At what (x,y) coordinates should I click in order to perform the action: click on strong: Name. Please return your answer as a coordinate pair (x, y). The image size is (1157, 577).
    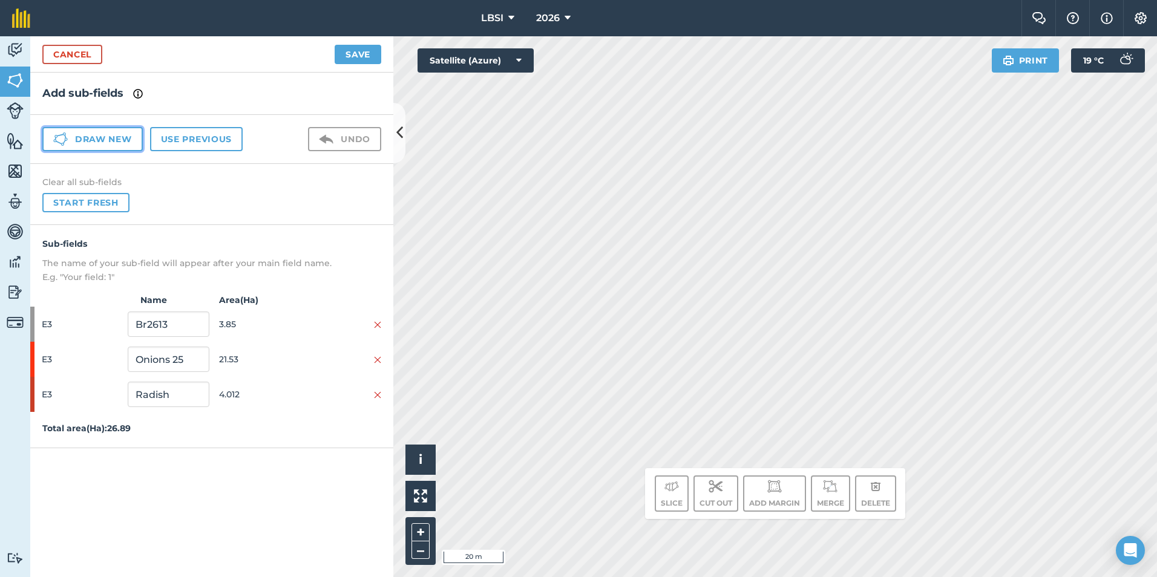
    Looking at the image, I should click on (166, 300).